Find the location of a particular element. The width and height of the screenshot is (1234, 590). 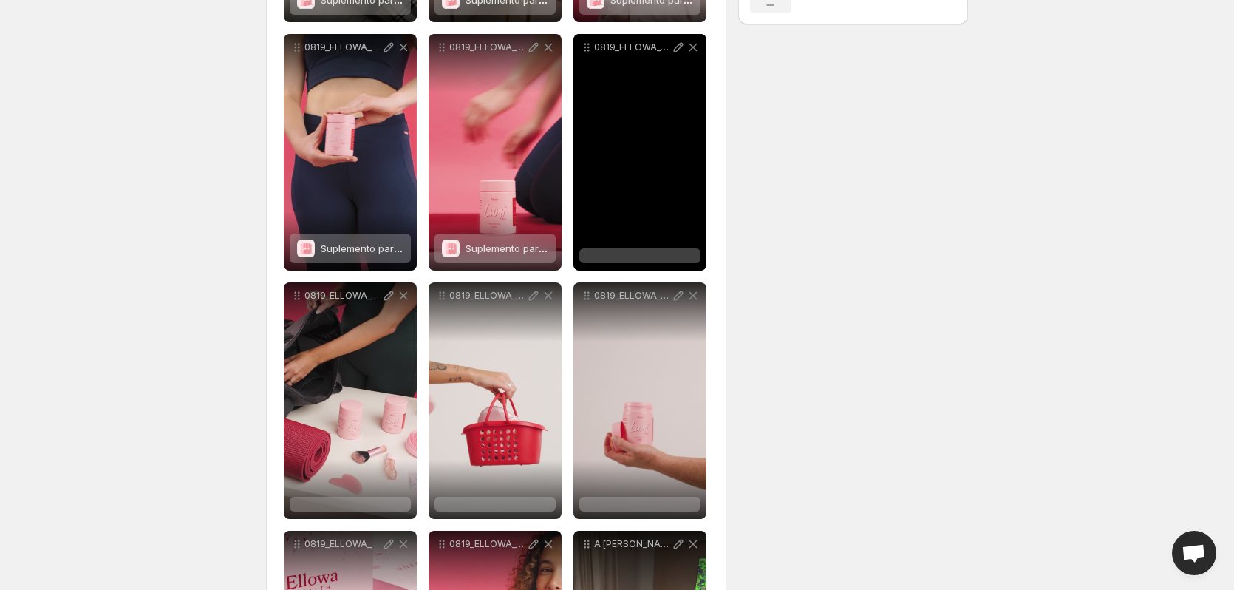

p: 0819_ELLOWA_VID02 is located at coordinates (343, 47).